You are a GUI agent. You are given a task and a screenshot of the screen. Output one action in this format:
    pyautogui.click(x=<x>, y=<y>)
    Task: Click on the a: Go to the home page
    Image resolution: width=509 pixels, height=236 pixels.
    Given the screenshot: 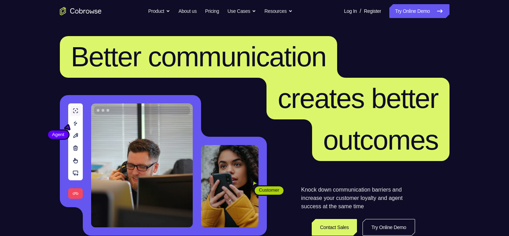 What is the action you would take?
    pyautogui.click(x=81, y=11)
    